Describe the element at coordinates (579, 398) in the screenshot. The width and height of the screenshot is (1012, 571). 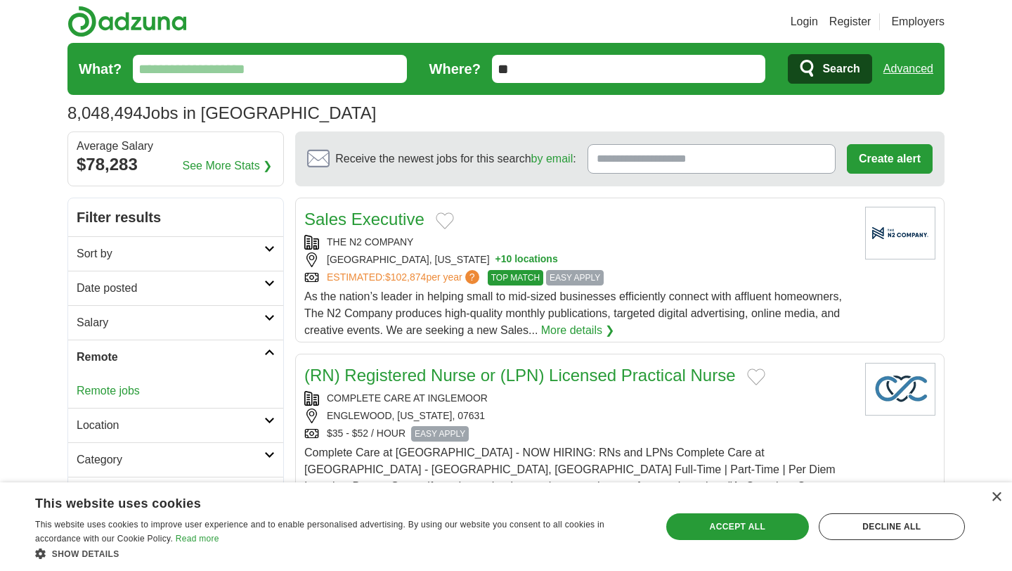
I see `div: COMPLETE CARE AT INGLEMOOR` at that location.